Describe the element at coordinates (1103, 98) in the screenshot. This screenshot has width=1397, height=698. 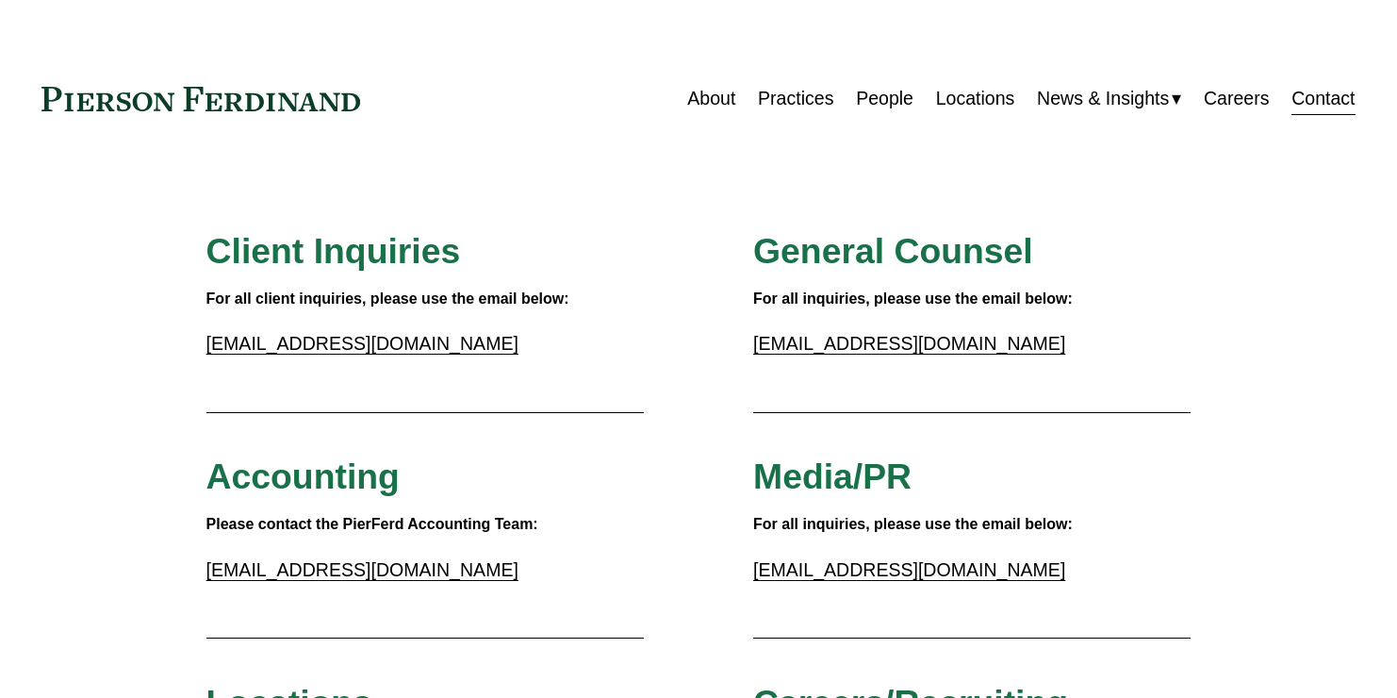
I see `span: News & Insights` at that location.